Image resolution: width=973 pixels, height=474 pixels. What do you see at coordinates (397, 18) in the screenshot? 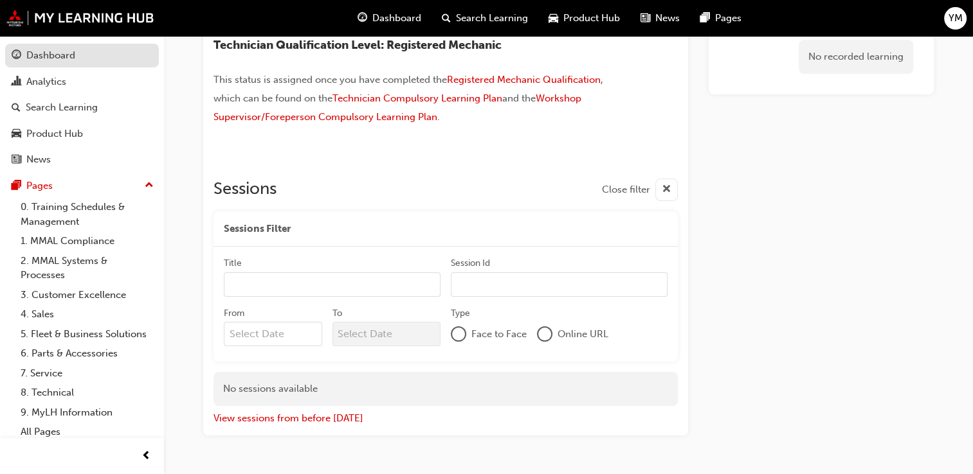
I see `span: Dashboard` at bounding box center [397, 18].